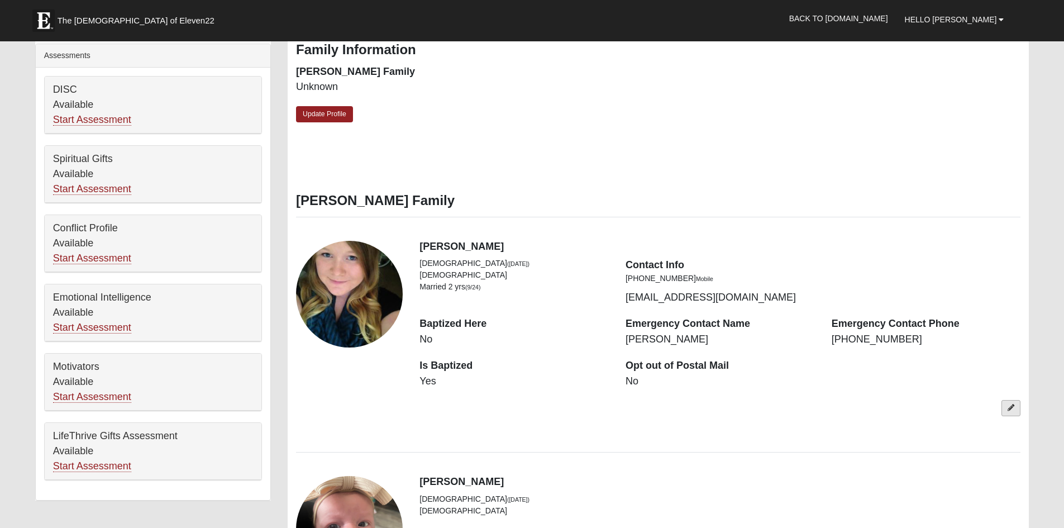  I want to click on li: Married 2 yrs, so click(514, 286).